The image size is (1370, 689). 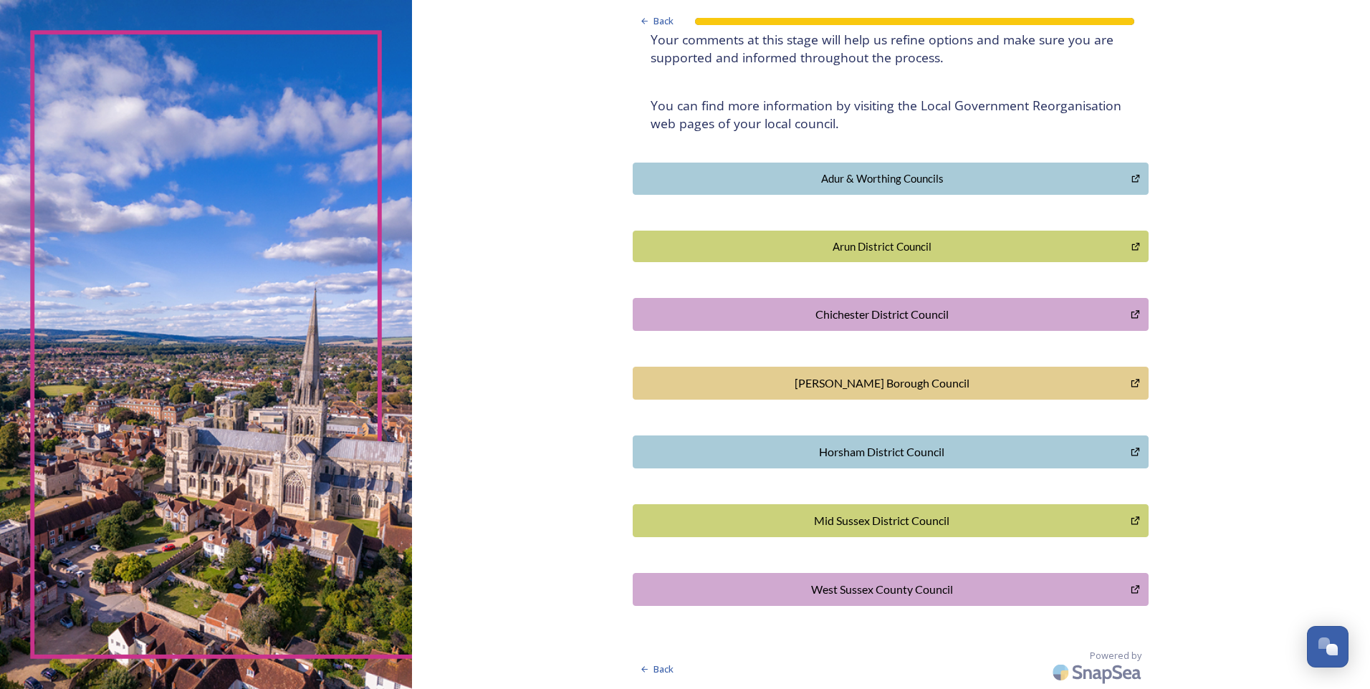 What do you see at coordinates (881, 521) in the screenshot?
I see `div: Mid Sussex District Council` at bounding box center [881, 521].